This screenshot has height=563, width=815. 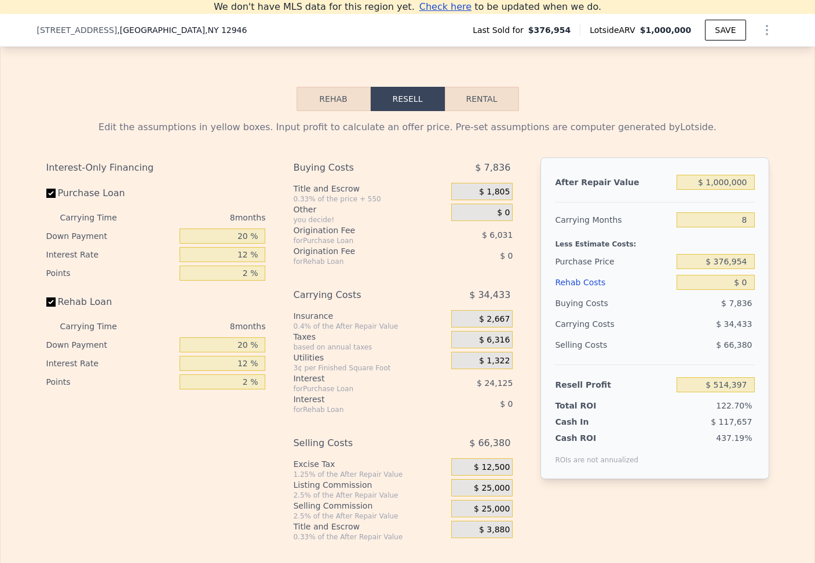 I want to click on input: Purchase Loan, so click(x=51, y=193).